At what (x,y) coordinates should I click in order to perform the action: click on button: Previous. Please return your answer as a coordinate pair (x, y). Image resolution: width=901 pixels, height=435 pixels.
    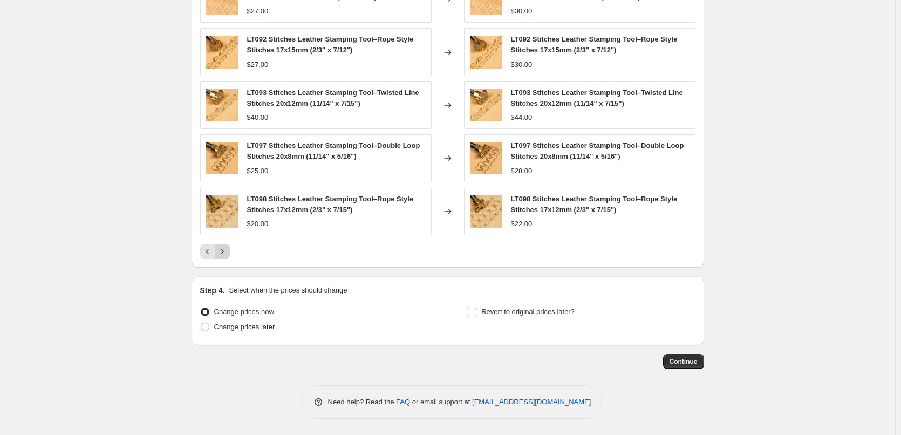
    Looking at the image, I should click on (208, 251).